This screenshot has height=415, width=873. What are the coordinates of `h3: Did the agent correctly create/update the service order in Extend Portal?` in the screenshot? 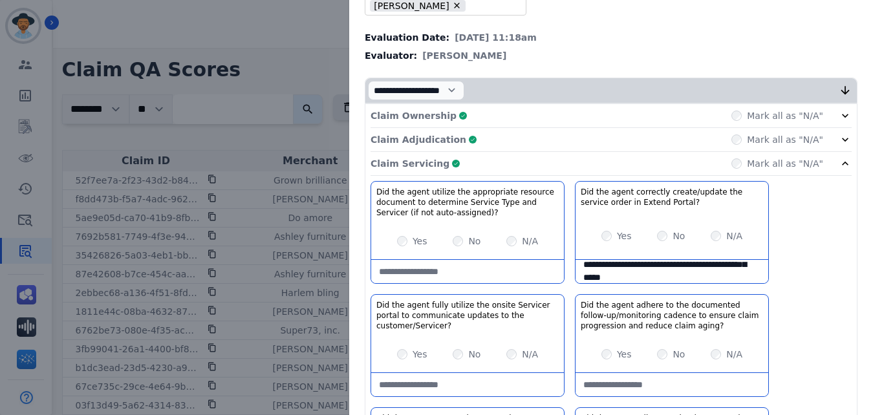 It's located at (672, 197).